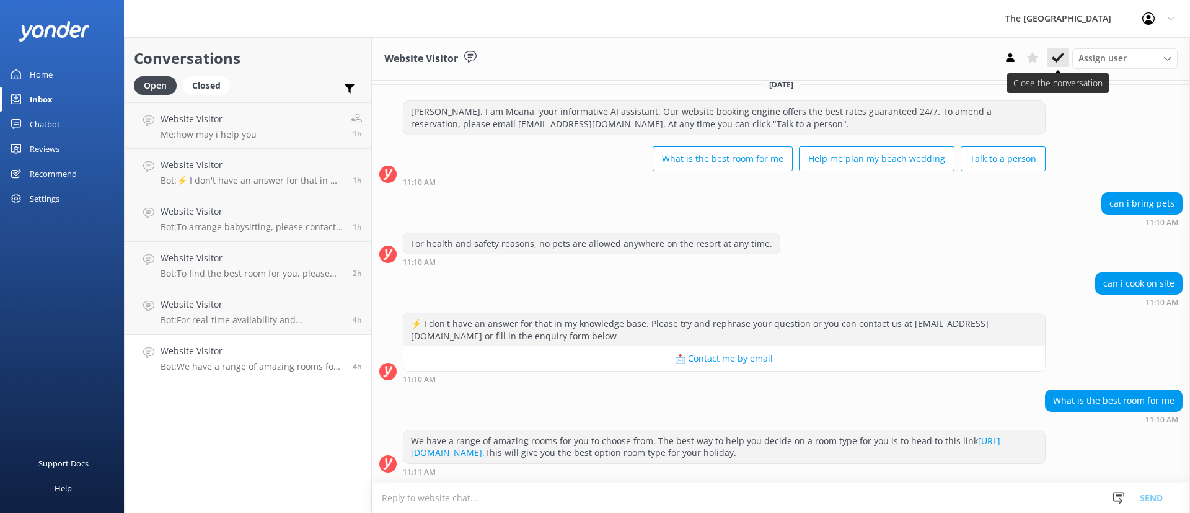 The image size is (1190, 513). Describe the element at coordinates (1125, 58) in the screenshot. I see `div: Assign User` at that location.